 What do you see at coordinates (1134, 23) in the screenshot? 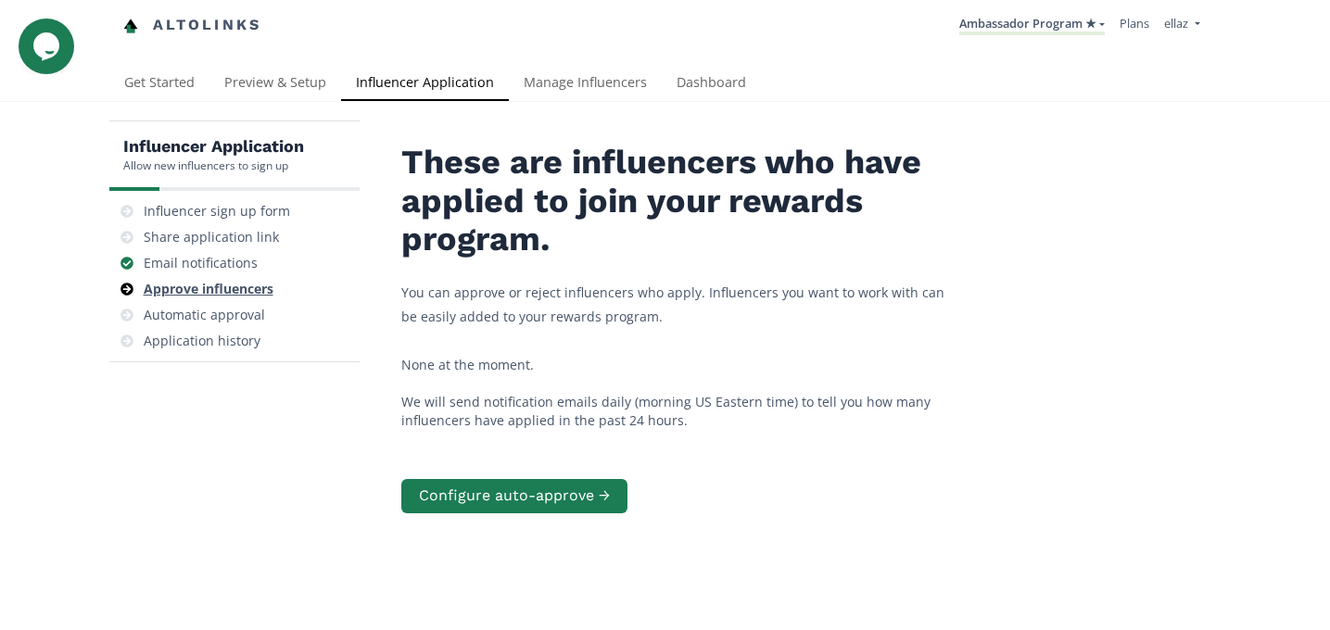
I see `a: Plans` at bounding box center [1134, 23].